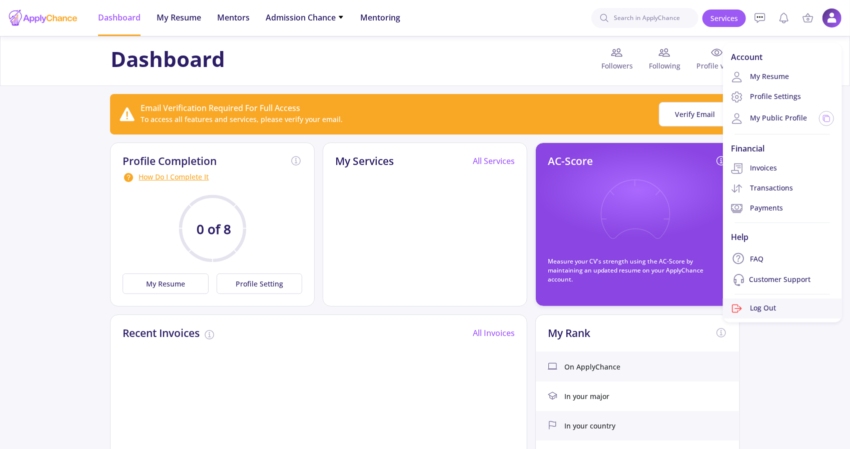 This screenshot has height=449, width=850. I want to click on a: Transactions, so click(783, 189).